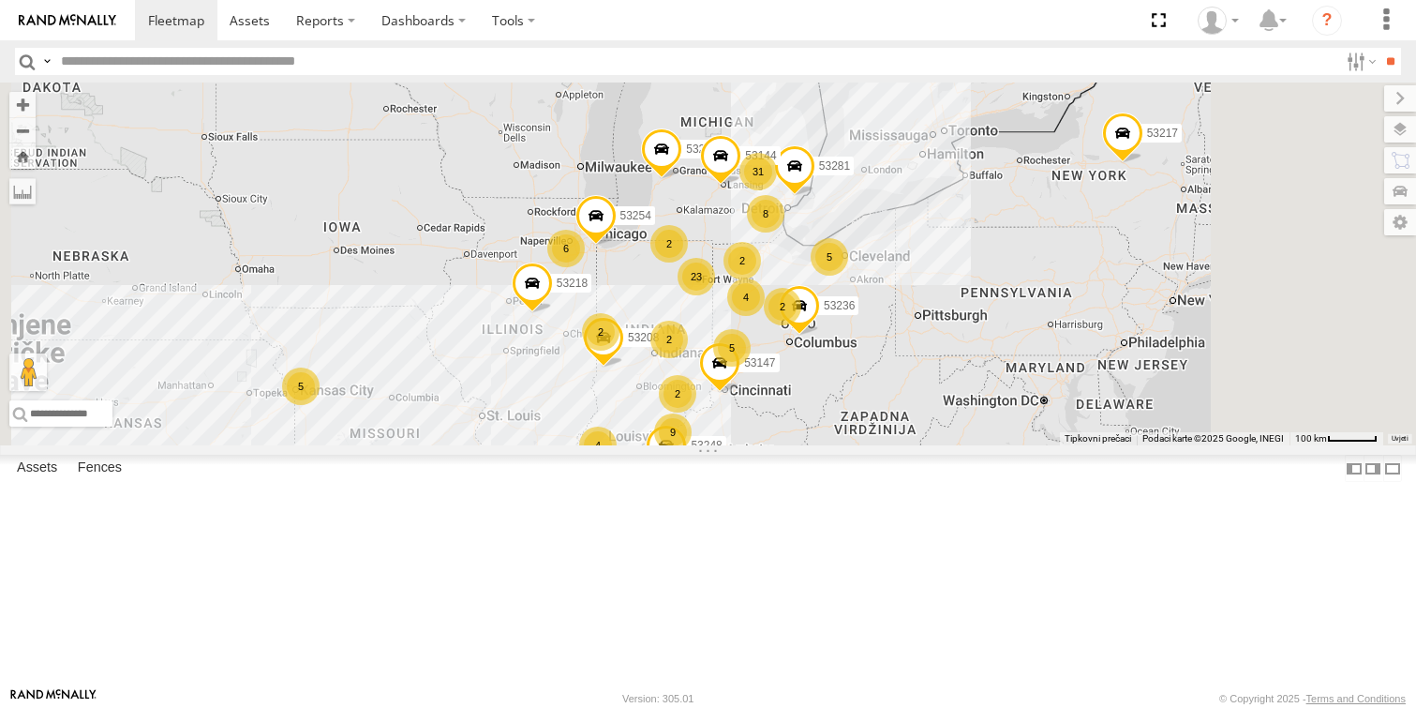 The width and height of the screenshot is (1416, 708). Describe the element at coordinates (1393, 468) in the screenshot. I see `label: Hide Summary Table` at that location.